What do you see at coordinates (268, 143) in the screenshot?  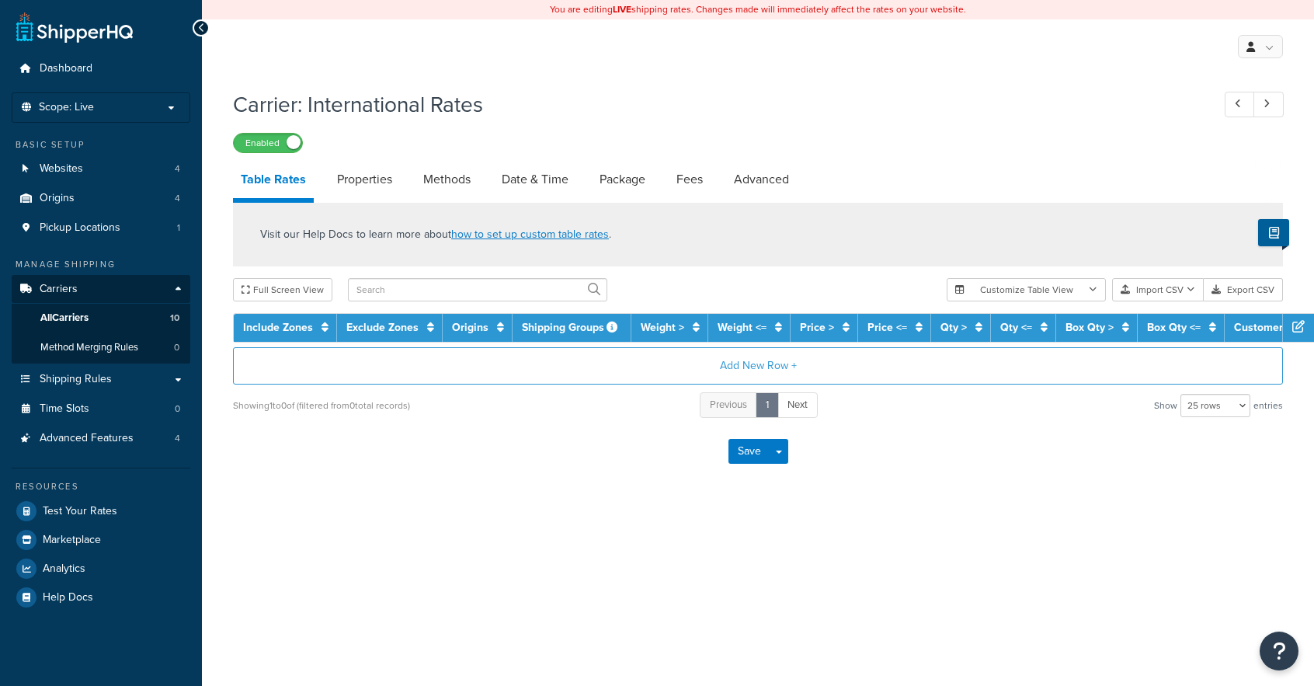 I see `label: Enabled` at bounding box center [268, 143].